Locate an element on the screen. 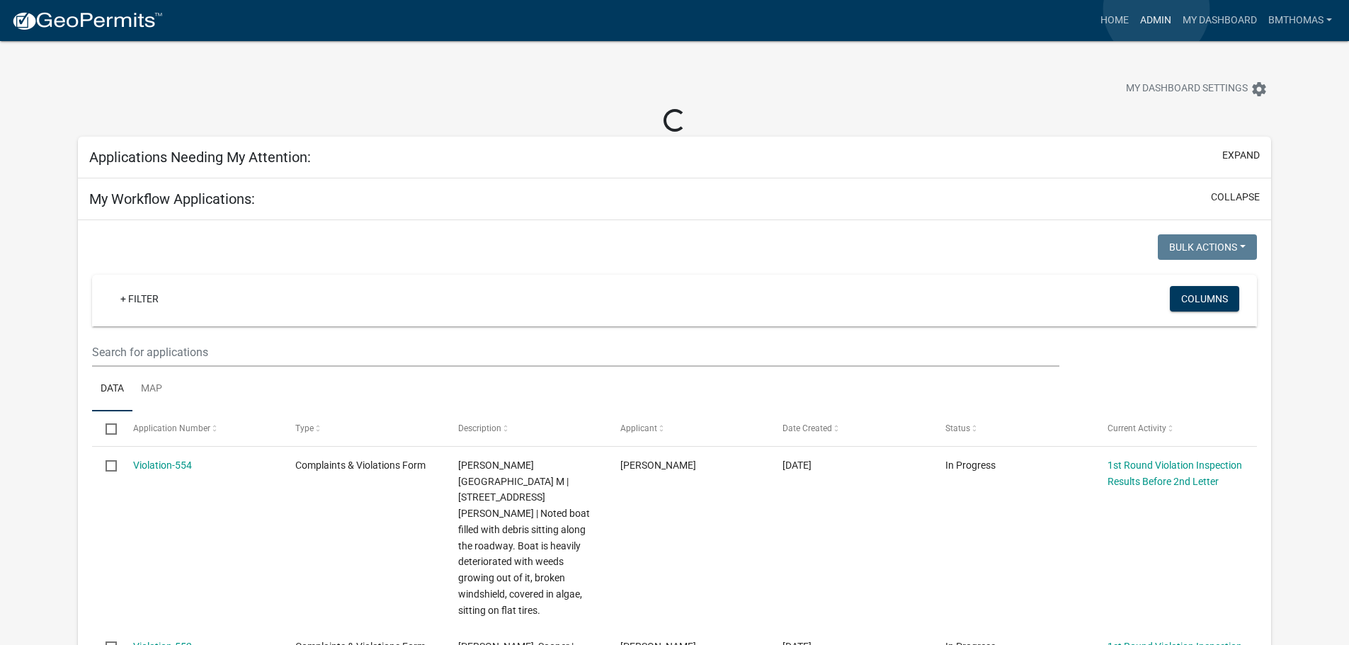  button: My Dashboard Settingssettings is located at coordinates (1197, 89).